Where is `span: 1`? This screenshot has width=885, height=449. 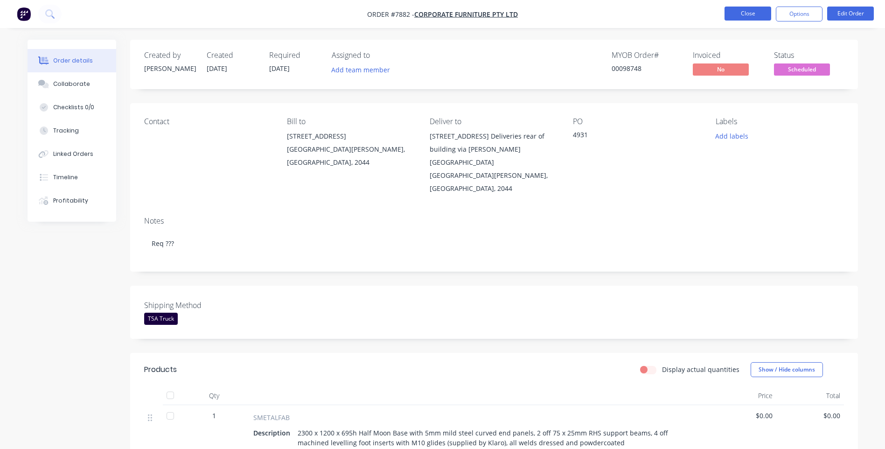
span: 1 is located at coordinates (214, 415).